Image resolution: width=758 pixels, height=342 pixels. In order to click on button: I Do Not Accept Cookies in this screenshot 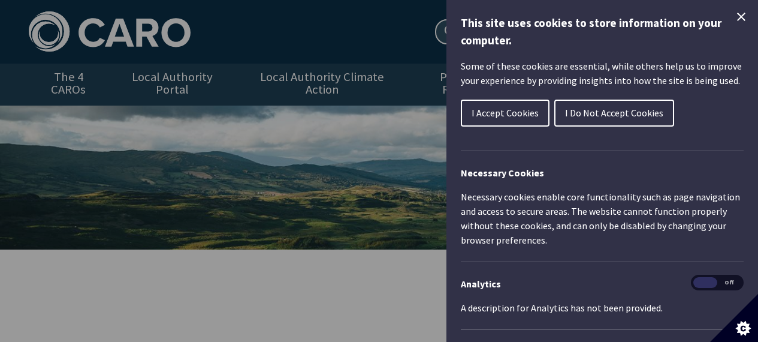, I will do `click(615, 113)`.